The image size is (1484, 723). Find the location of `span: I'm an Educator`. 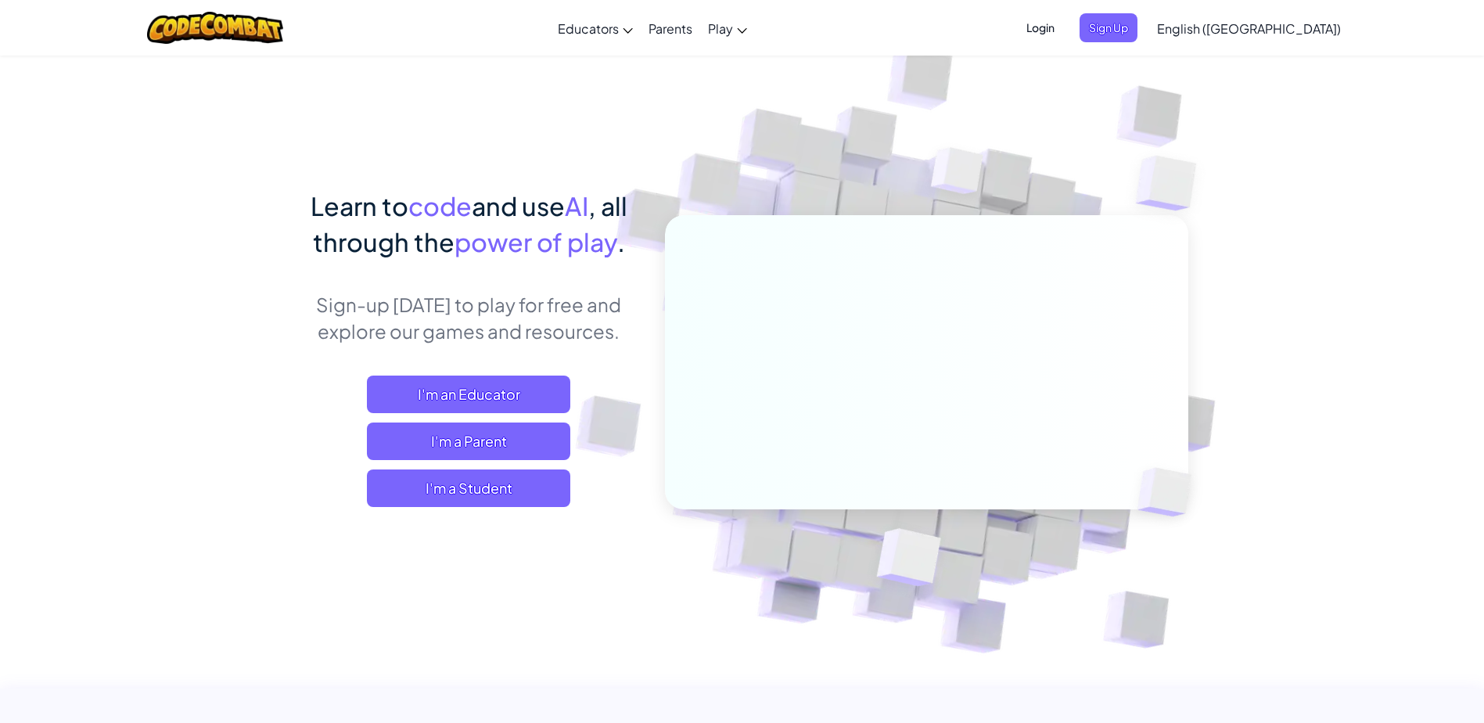

span: I'm an Educator is located at coordinates (469, 394).